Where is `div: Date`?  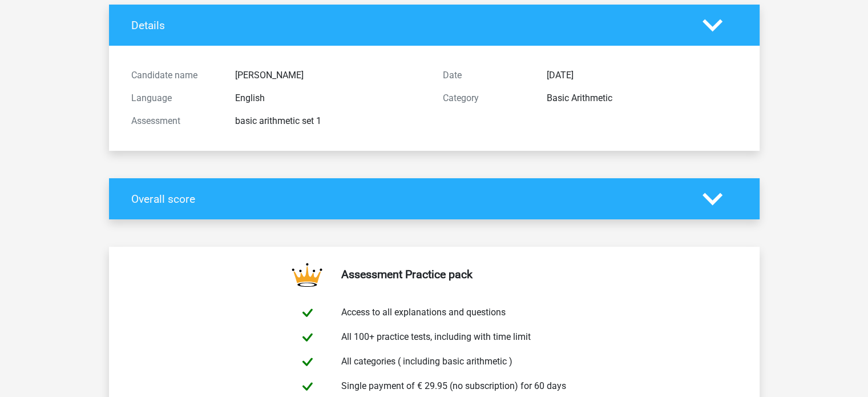
div: Date is located at coordinates (486, 75).